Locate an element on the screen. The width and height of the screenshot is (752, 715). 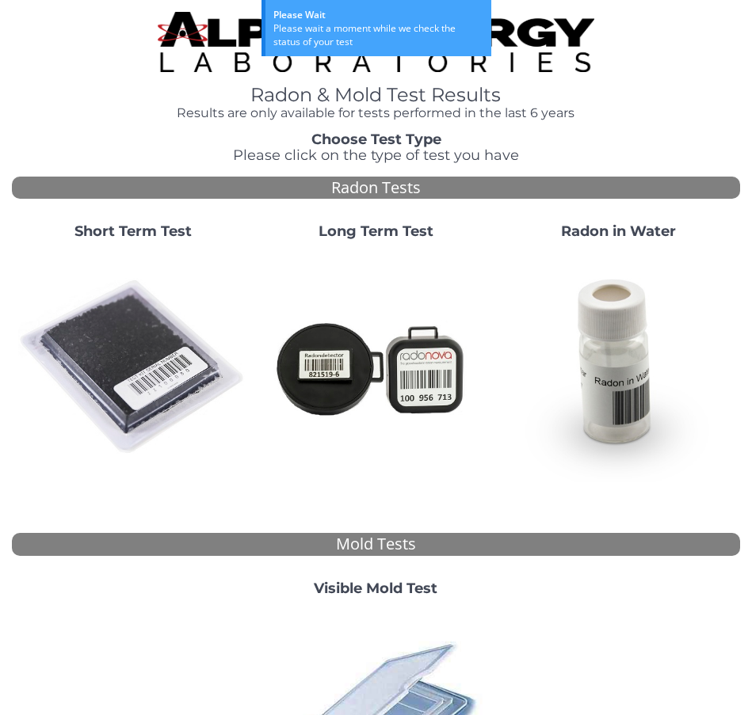
div: Radon Tests is located at coordinates (375, 188).